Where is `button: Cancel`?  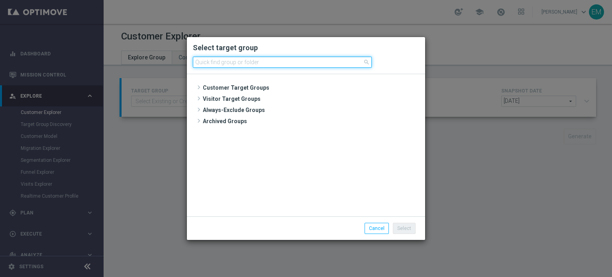 button: Cancel is located at coordinates (376, 228).